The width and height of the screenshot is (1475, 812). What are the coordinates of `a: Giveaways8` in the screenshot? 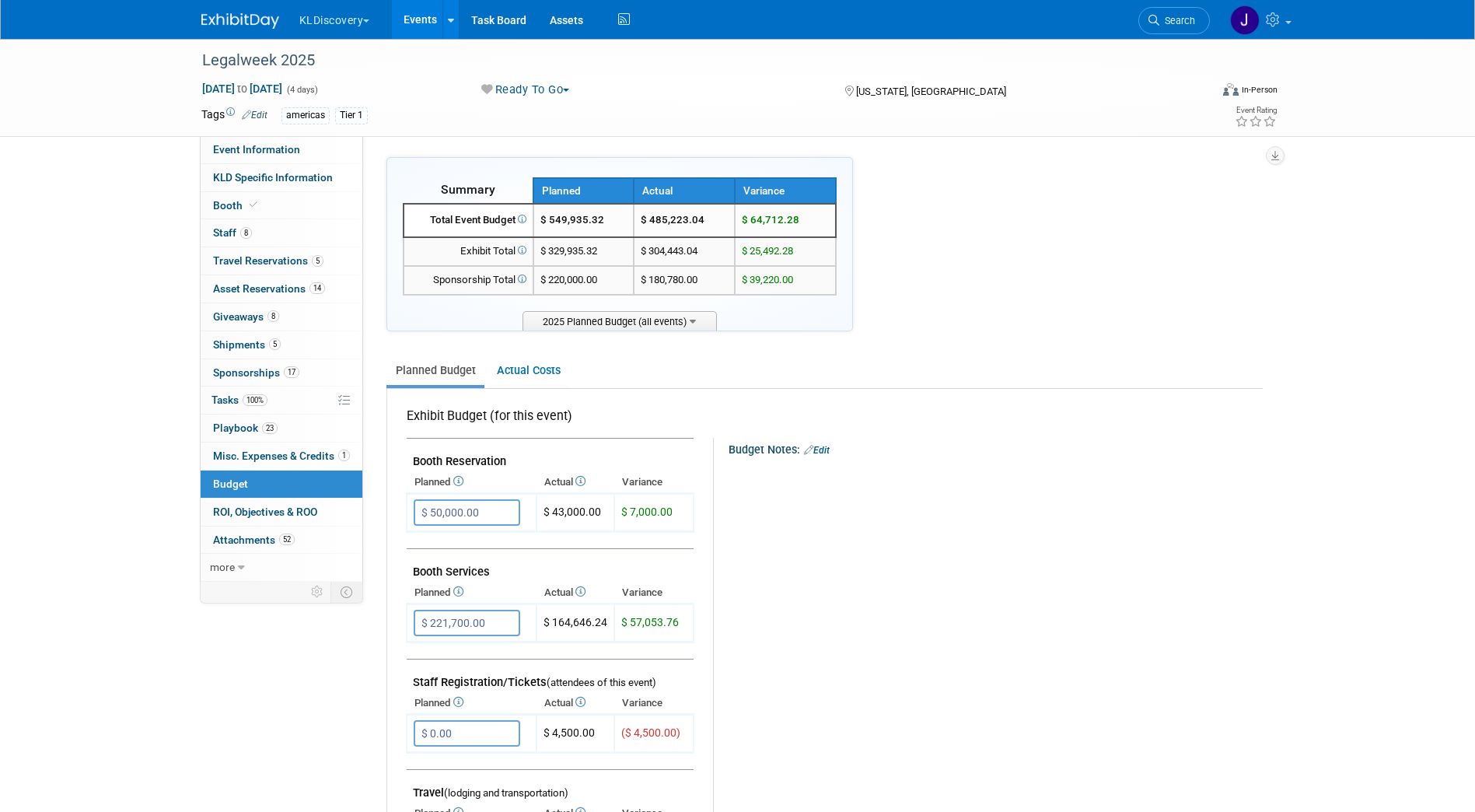 It's located at (281, 316).